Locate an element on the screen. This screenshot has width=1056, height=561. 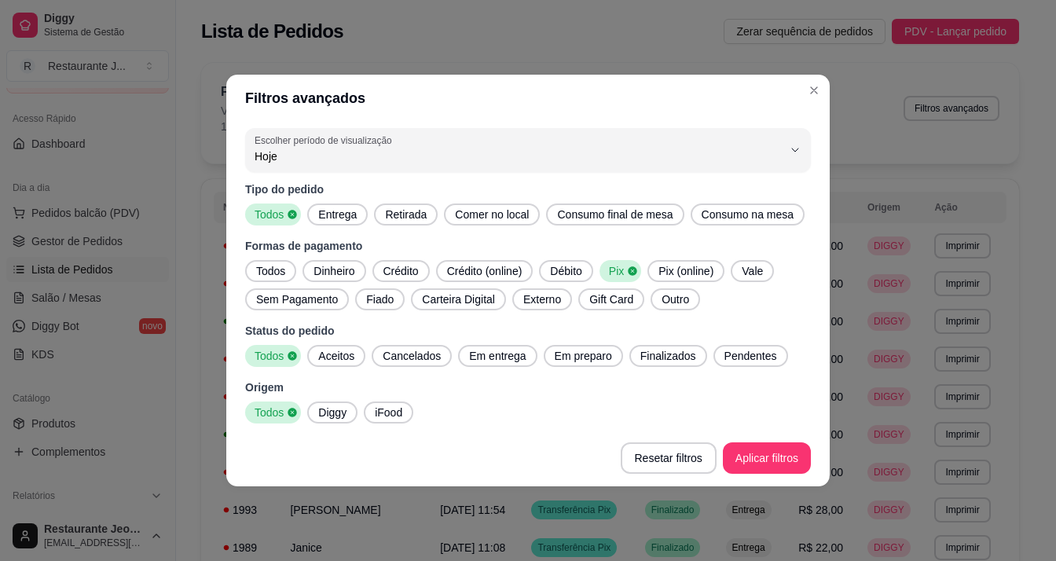
button: Consumo final de mesa is located at coordinates (614, 214).